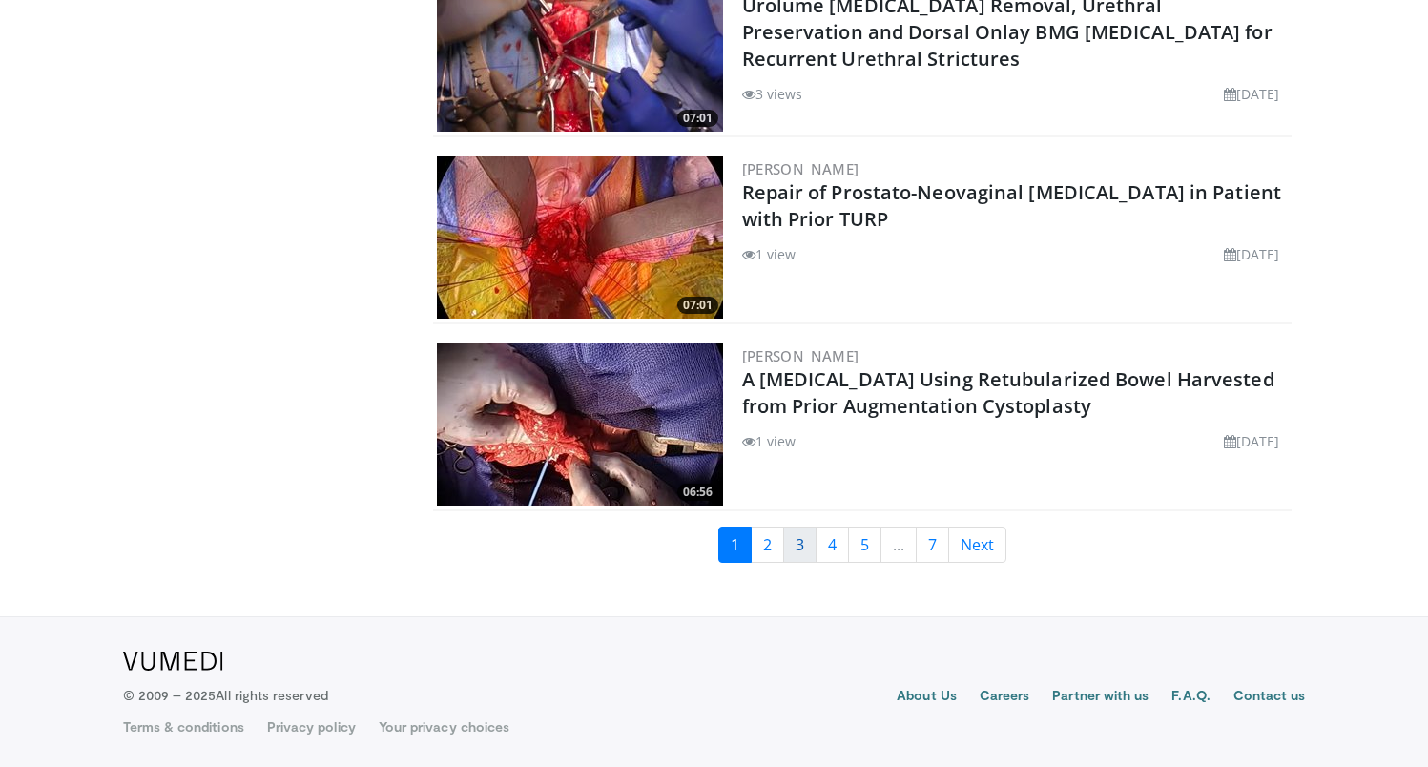  What do you see at coordinates (183, 727) in the screenshot?
I see `a: Terms & conditions` at bounding box center [183, 727].